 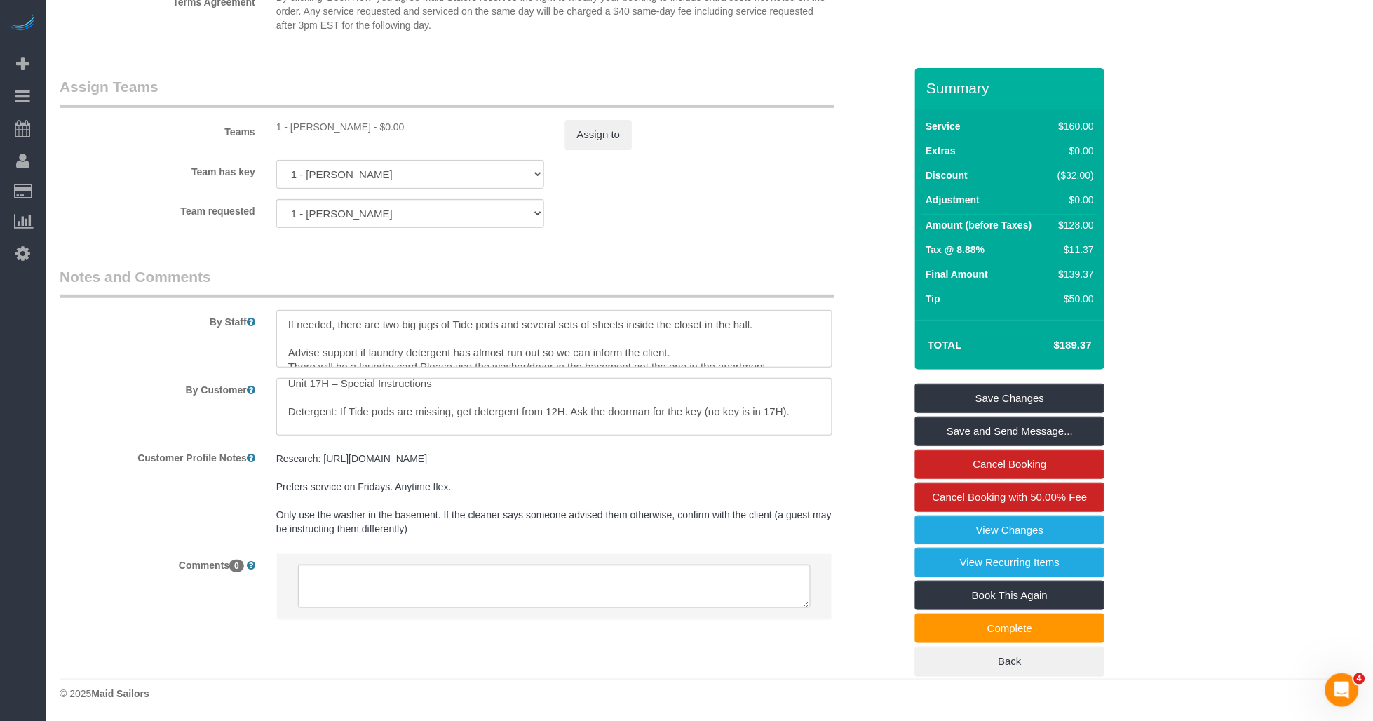 What do you see at coordinates (120, 694) in the screenshot?
I see `strong: Maid Sailors` at bounding box center [120, 694].